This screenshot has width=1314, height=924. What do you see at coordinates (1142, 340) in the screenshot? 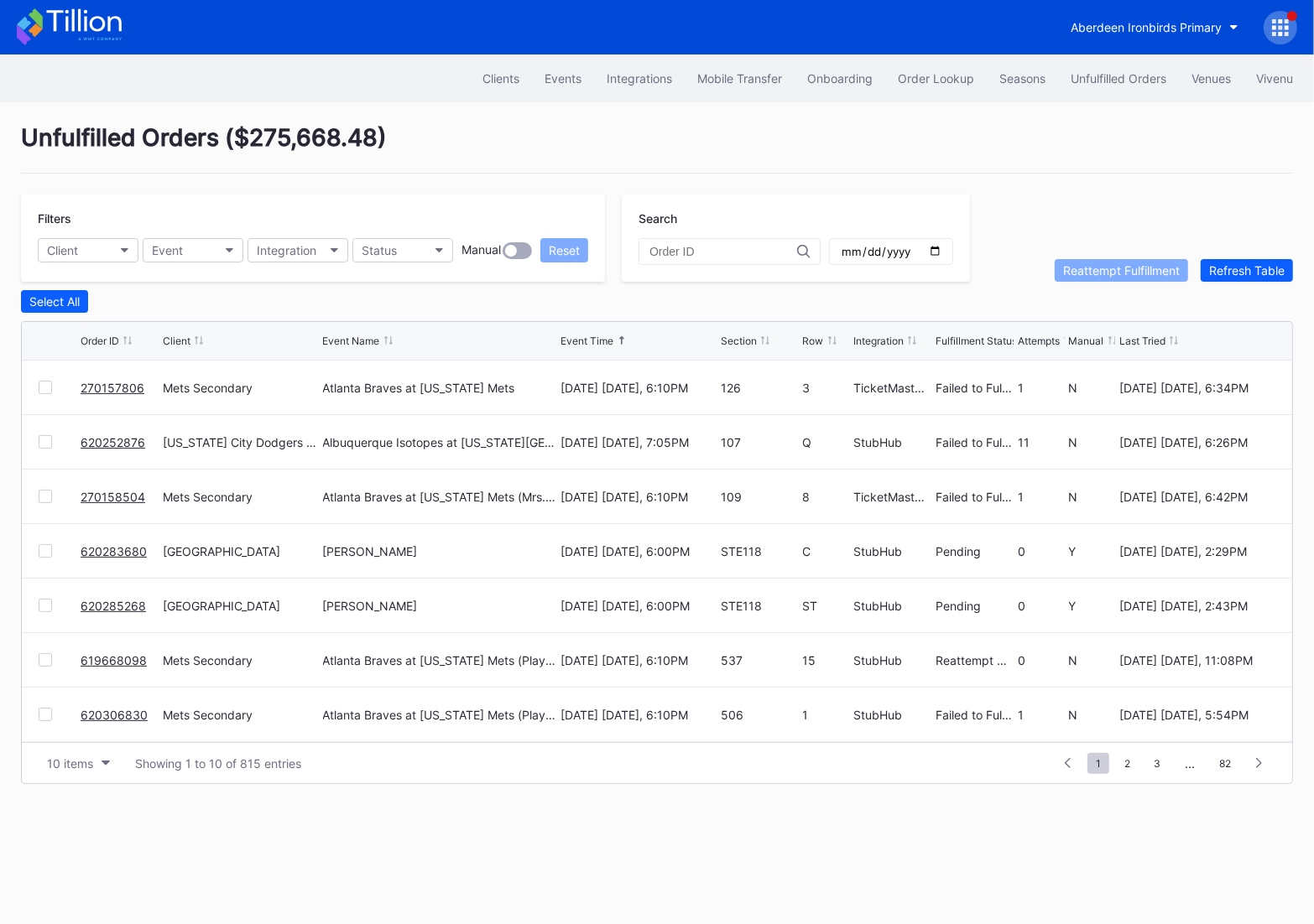
I see `div: Last Tried` at bounding box center [1142, 340].